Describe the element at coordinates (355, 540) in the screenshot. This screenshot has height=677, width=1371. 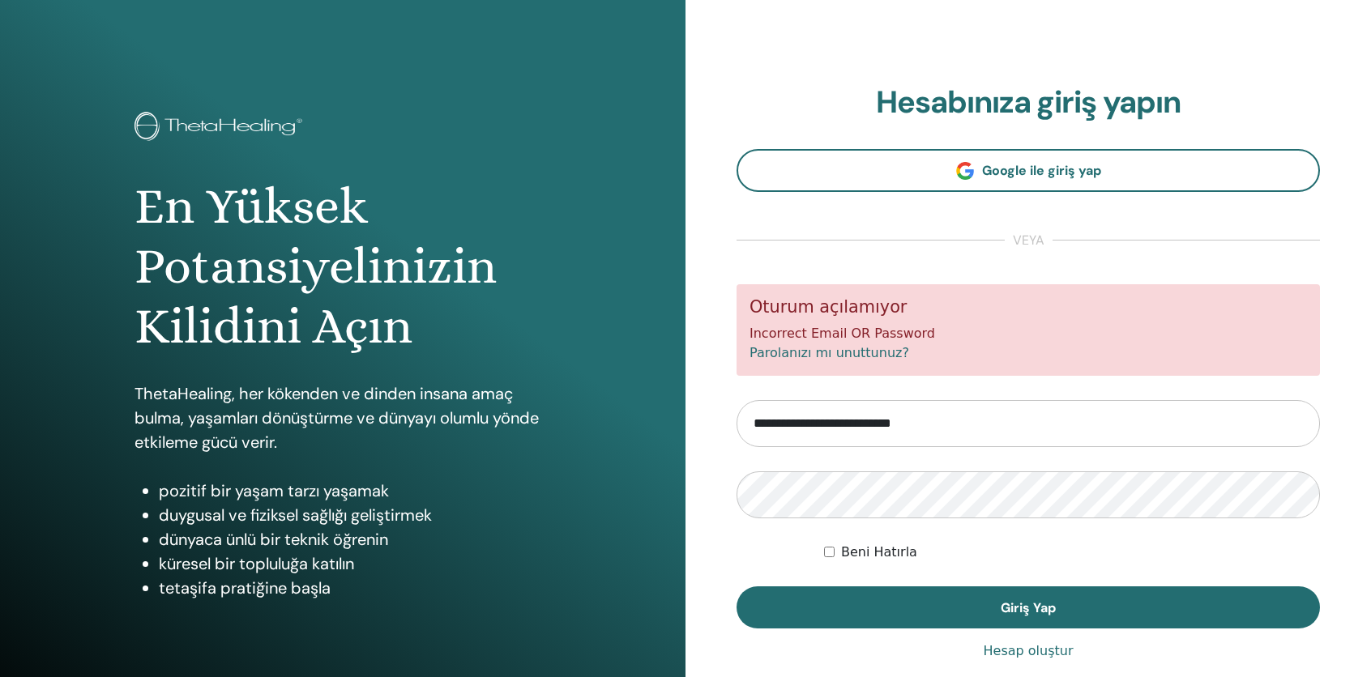
I see `li: dünyaca ünlü bir teknik öğrenin` at that location.